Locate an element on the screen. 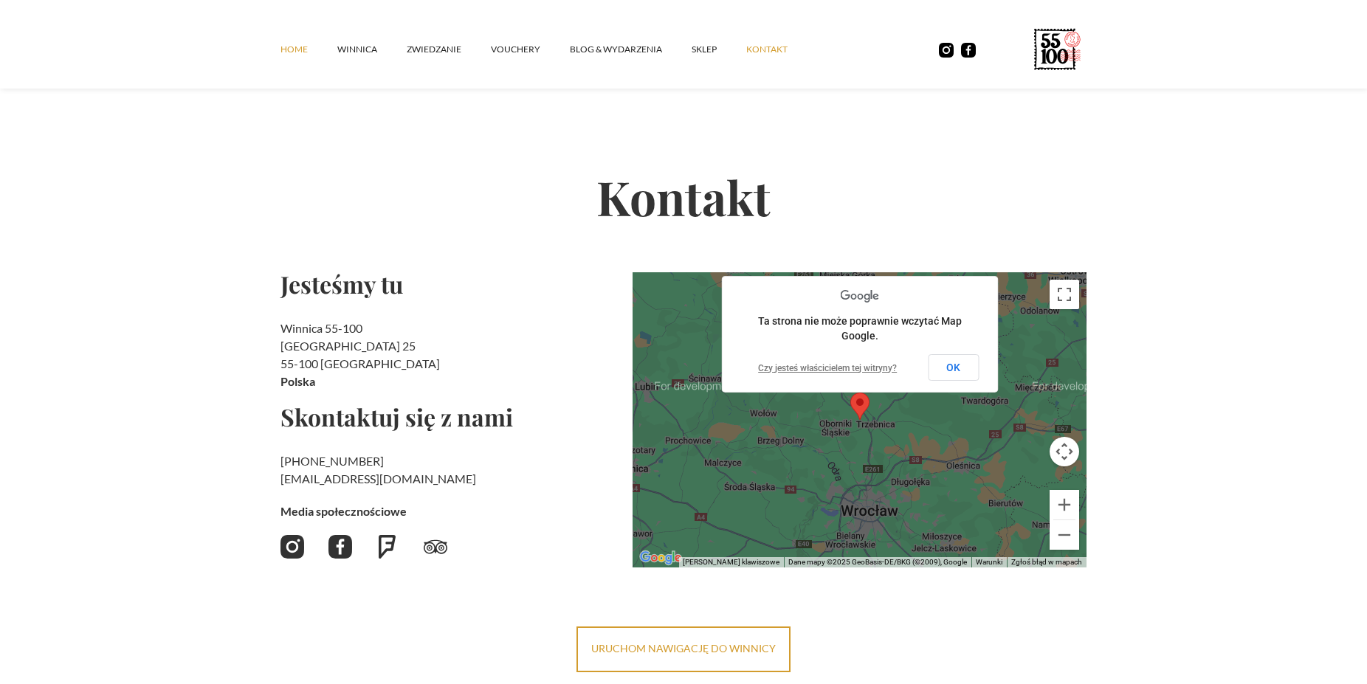 The height and width of the screenshot is (684, 1367). a: Czy jesteś właścicielem tej witryny? is located at coordinates (827, 368).